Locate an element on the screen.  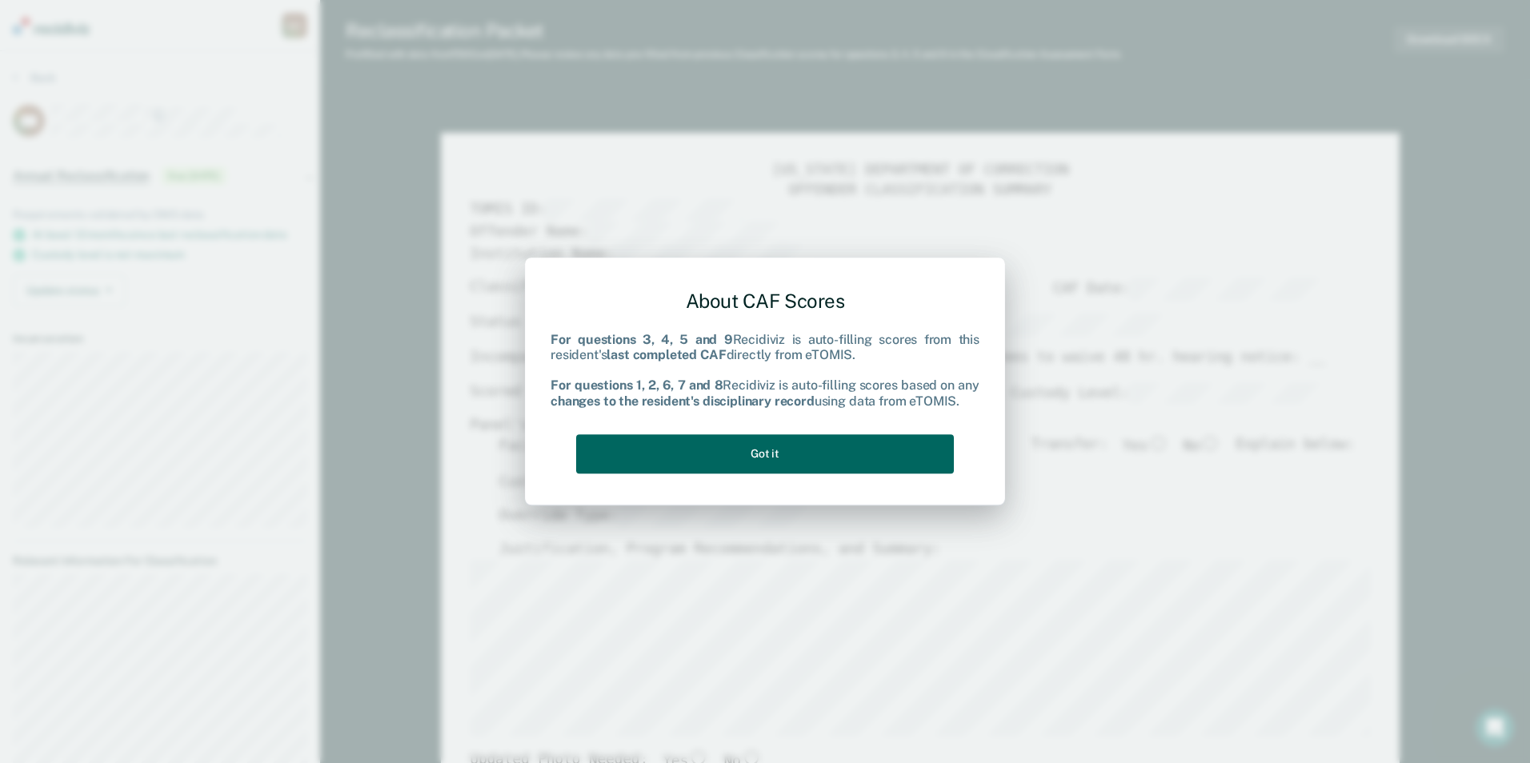
b: For questions 3, 4, 5 and 9 is located at coordinates (642, 339).